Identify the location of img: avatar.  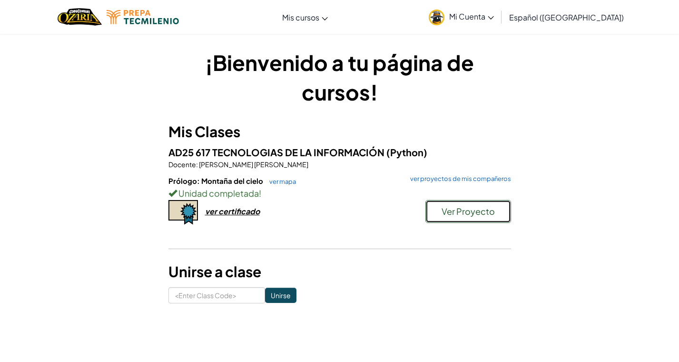
(436, 17).